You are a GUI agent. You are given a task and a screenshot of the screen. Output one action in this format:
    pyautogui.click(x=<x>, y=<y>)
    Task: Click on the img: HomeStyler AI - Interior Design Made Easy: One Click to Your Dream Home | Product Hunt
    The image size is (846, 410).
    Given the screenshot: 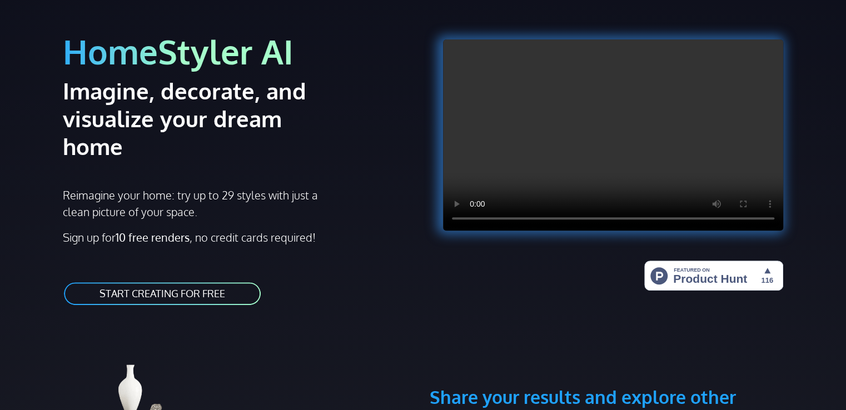 What is the action you would take?
    pyautogui.click(x=713, y=276)
    